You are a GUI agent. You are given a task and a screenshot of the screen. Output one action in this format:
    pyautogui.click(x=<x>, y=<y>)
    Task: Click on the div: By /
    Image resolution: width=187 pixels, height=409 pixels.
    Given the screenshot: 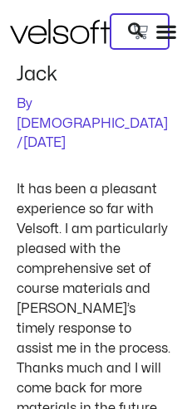 What is the action you would take?
    pyautogui.click(x=93, y=124)
    